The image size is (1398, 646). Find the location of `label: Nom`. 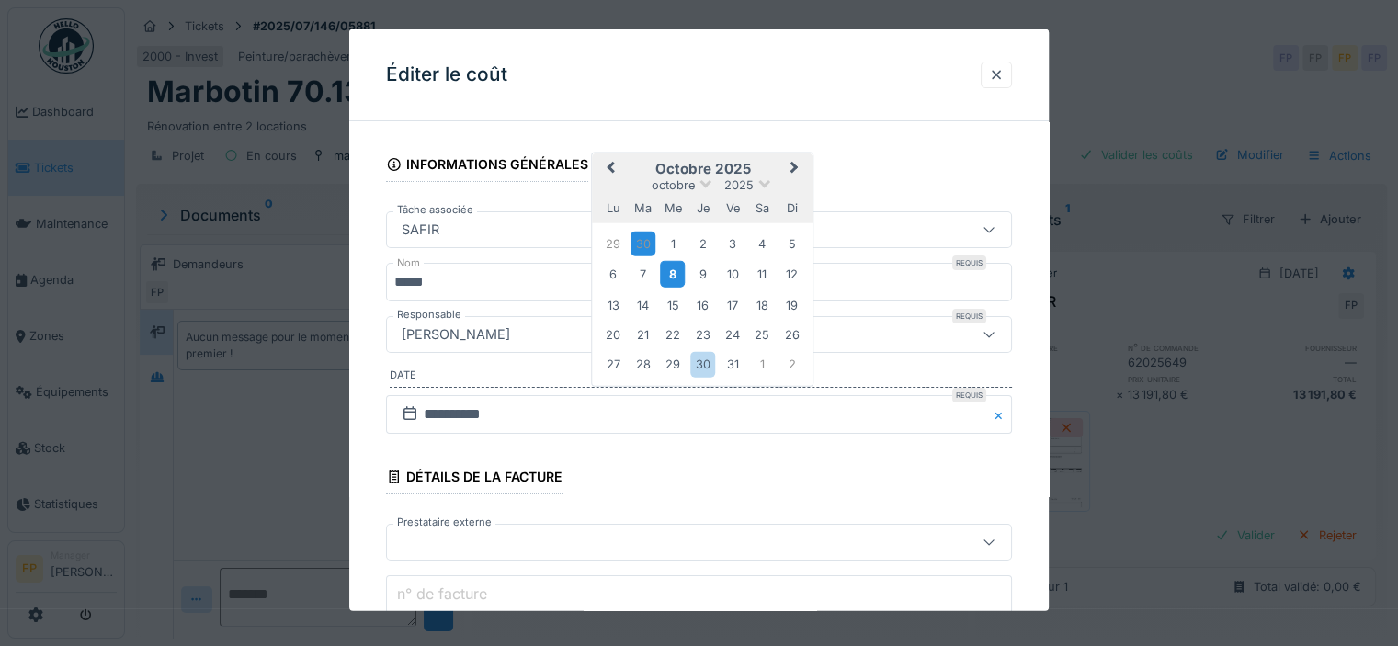

label: Nom is located at coordinates (408, 263).